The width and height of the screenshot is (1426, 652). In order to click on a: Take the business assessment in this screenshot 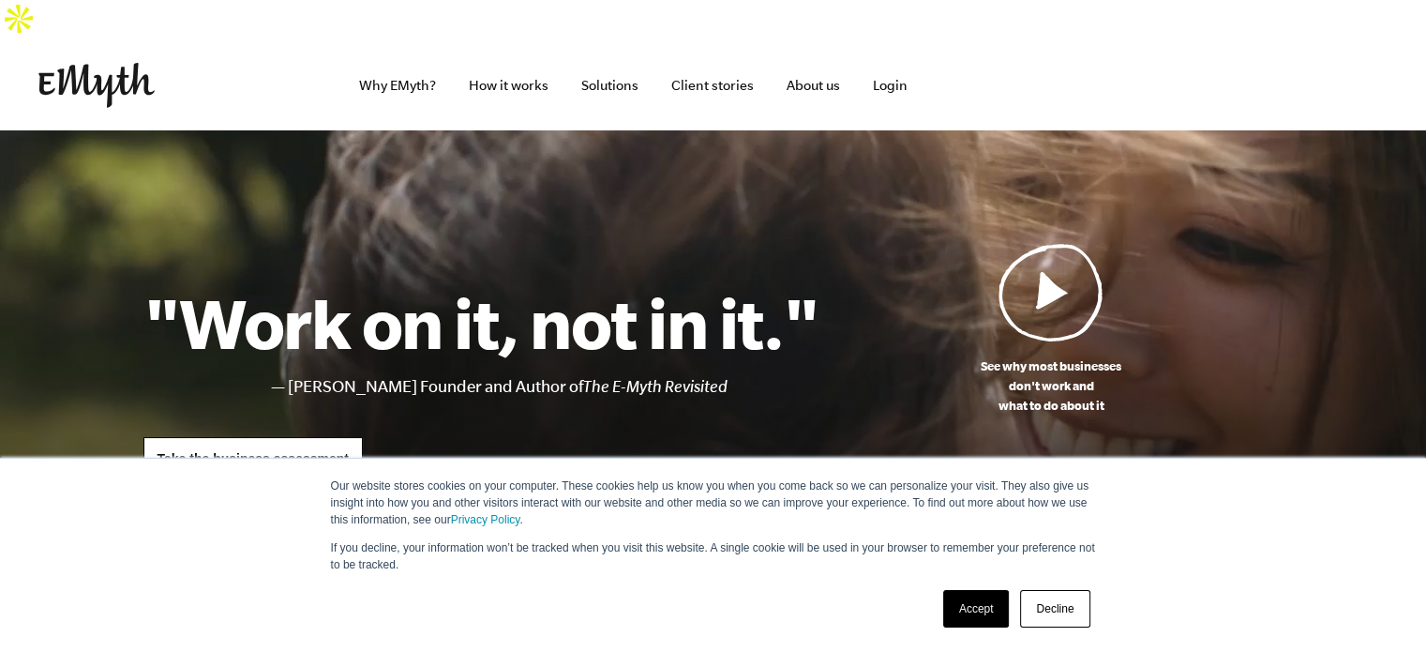, I will do `click(253, 459)`.